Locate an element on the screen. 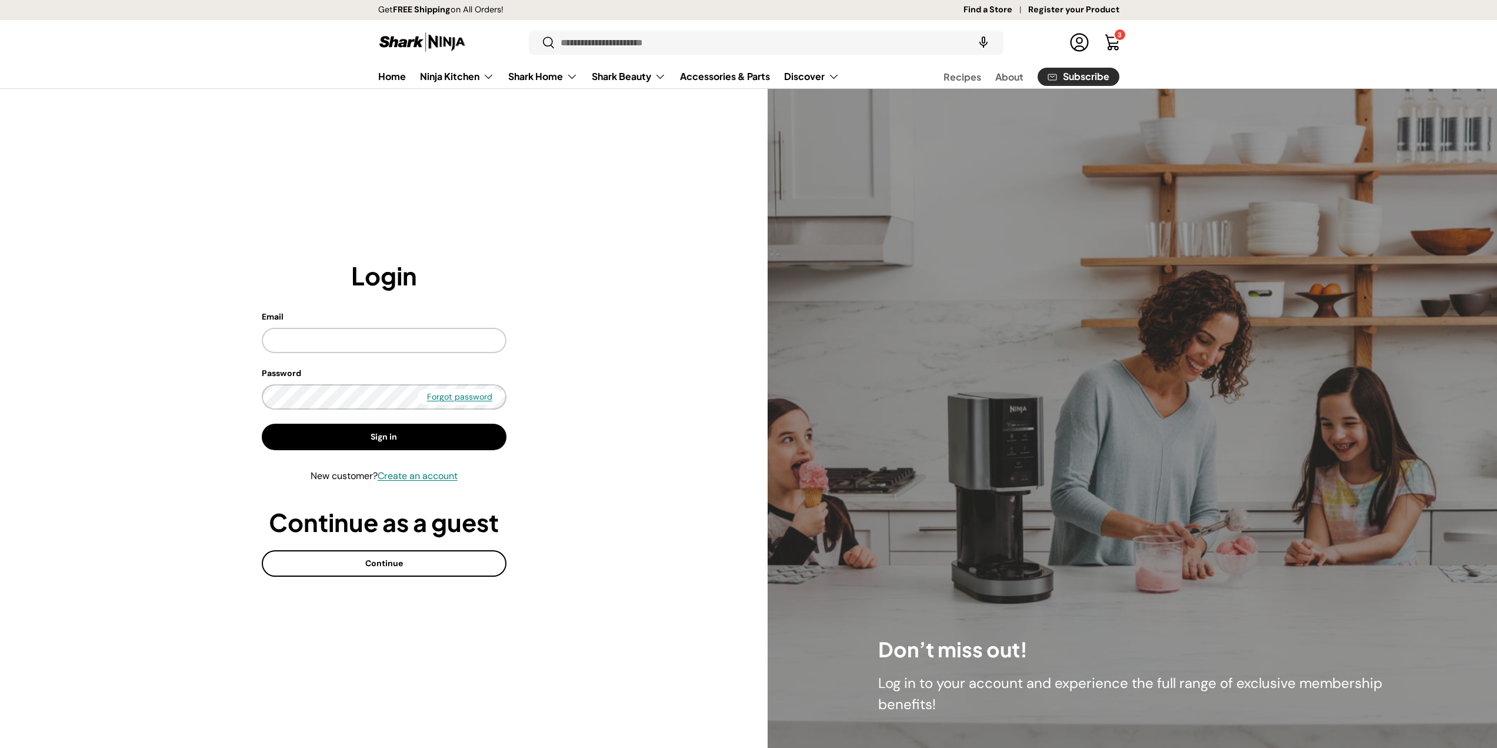 The width and height of the screenshot is (1497, 748). speech-search-button: Search by voice is located at coordinates (984, 42).